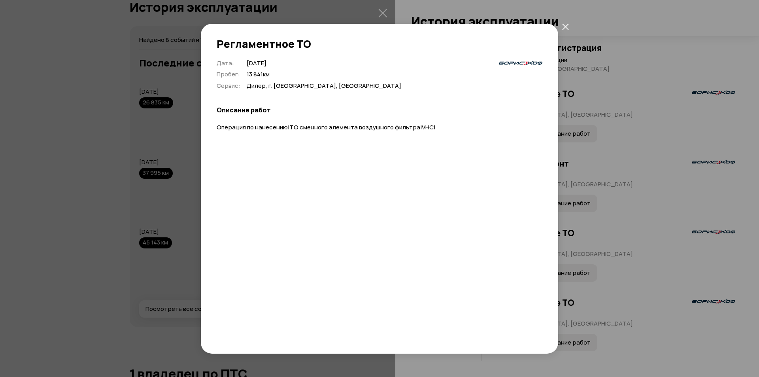 The height and width of the screenshot is (377, 759). I want to click on img: logo, so click(520, 63).